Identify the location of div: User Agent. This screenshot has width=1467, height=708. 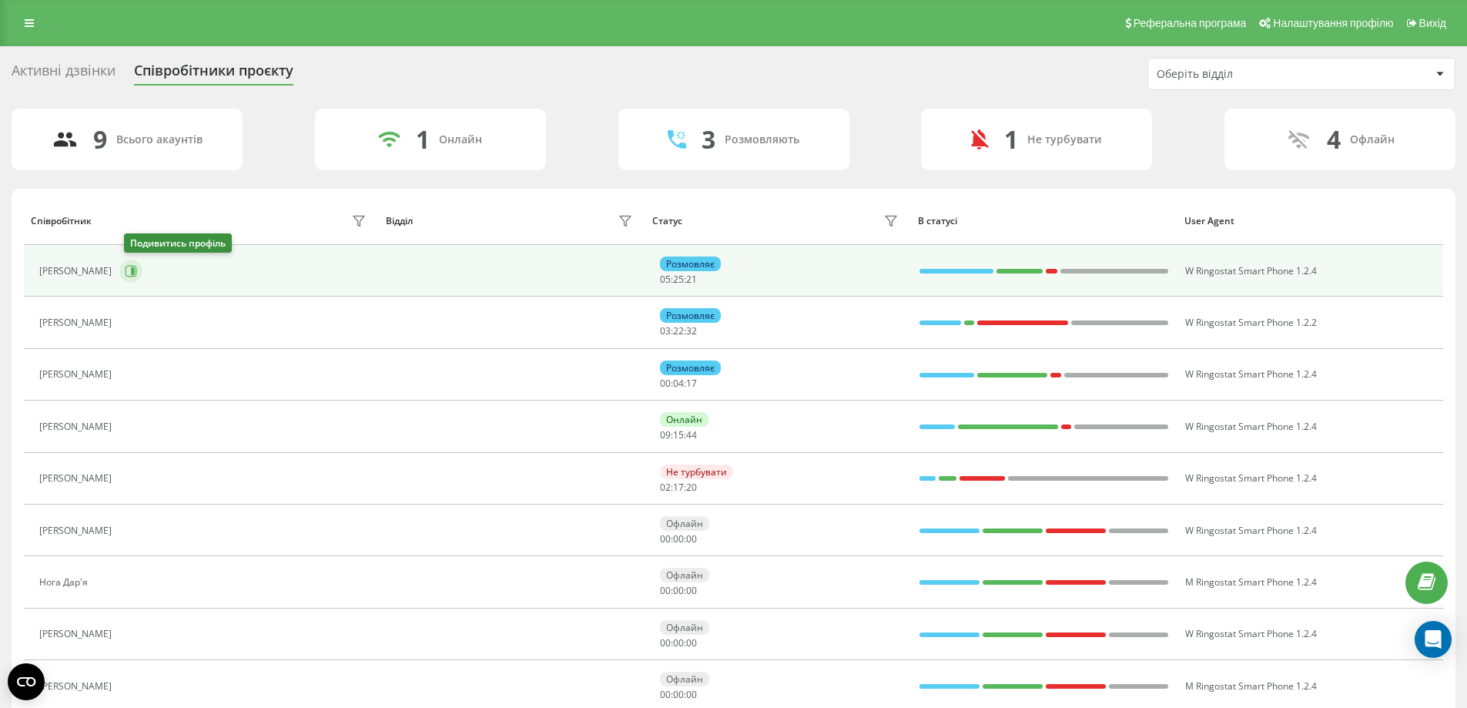
(1310, 221).